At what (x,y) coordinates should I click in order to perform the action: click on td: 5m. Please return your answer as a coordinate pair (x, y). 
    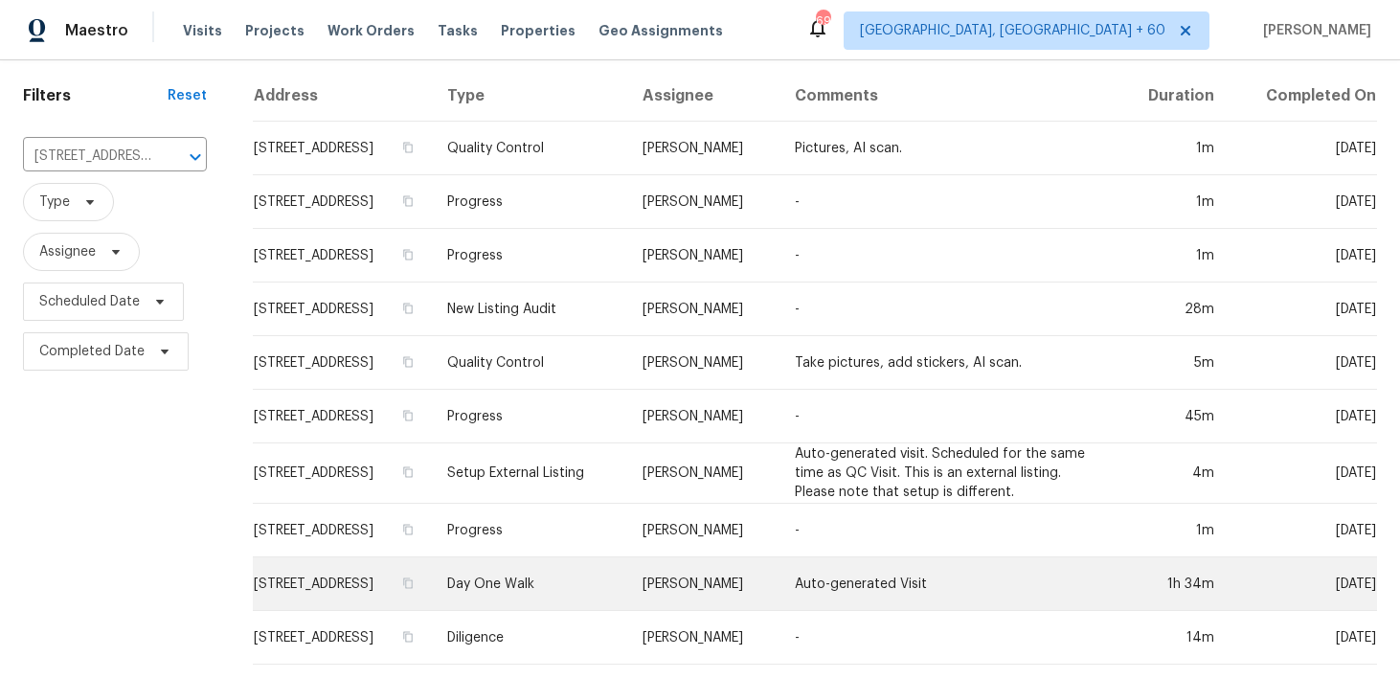
    Looking at the image, I should click on (1173, 363).